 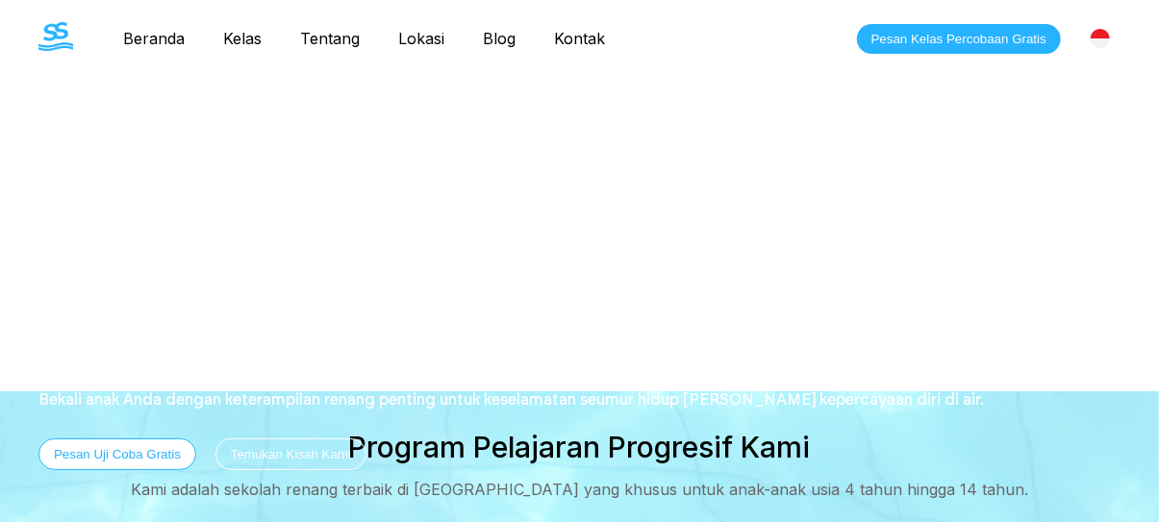 What do you see at coordinates (290, 454) in the screenshot?
I see `button: Temukan Kisah Kami` at bounding box center [290, 454].